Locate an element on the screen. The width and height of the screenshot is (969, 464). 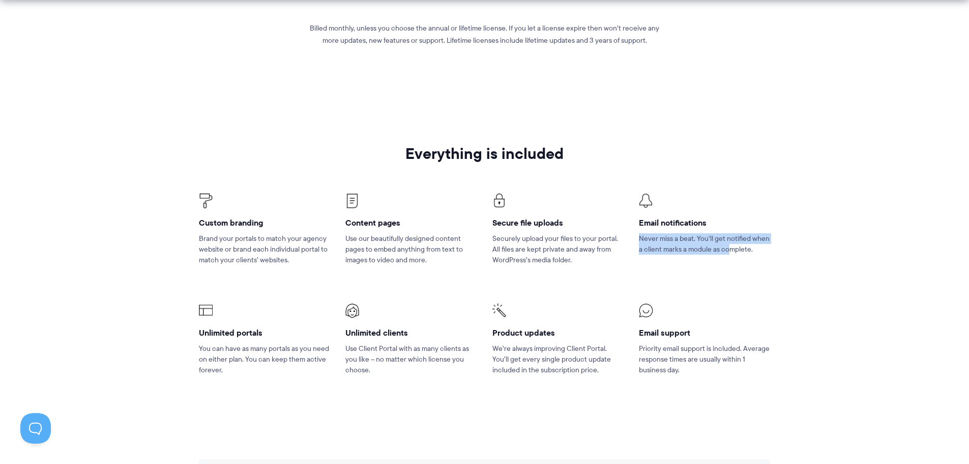
h2: Everything is included is located at coordinates (484, 153).